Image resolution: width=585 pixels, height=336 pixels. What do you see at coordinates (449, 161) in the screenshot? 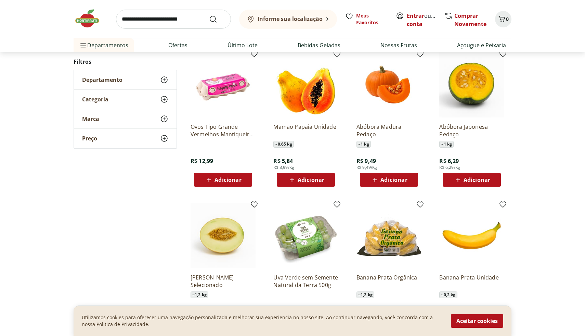
I see `span: R$ 6,29` at bounding box center [449, 161].